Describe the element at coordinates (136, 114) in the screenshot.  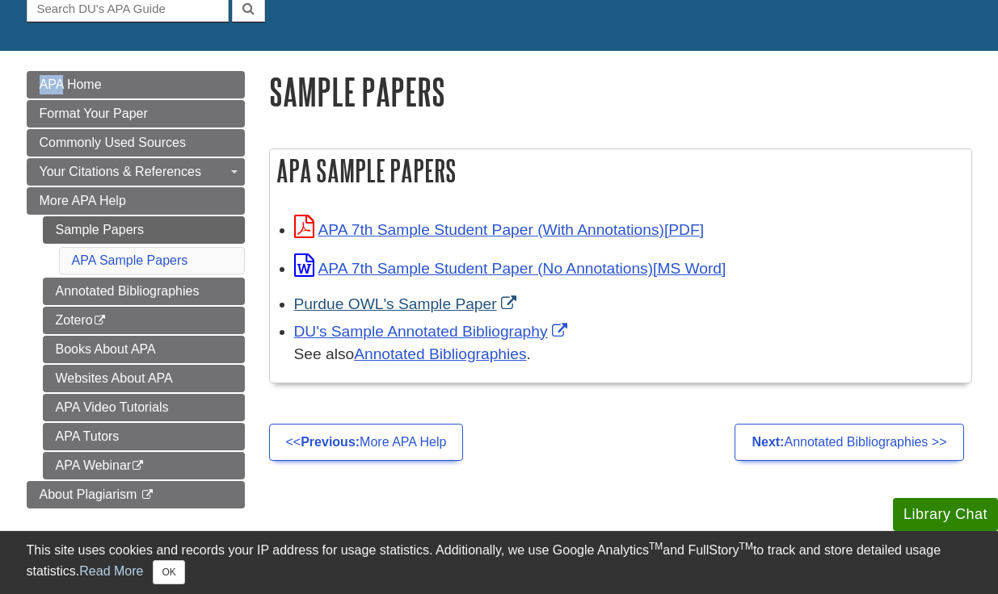
I see `a: Format Your Paper` at that location.